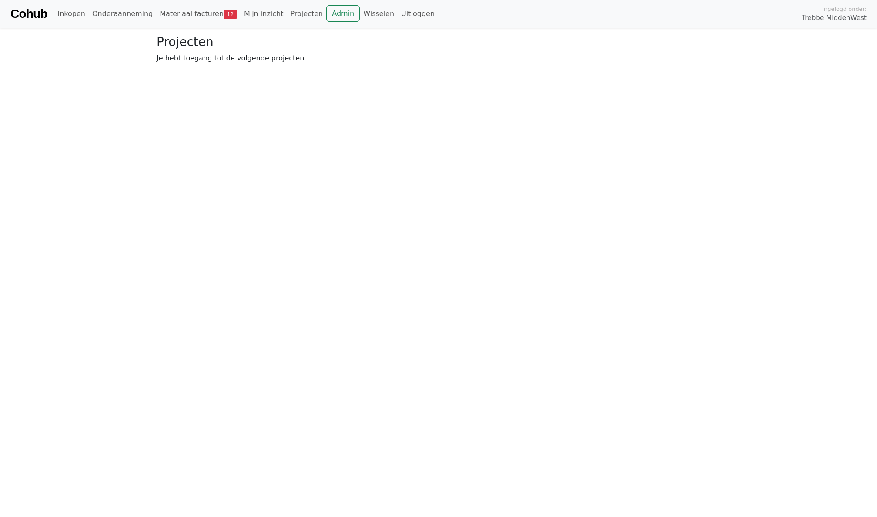 This screenshot has height=517, width=877. Describe the element at coordinates (122, 14) in the screenshot. I see `a: Onderaanneming` at that location.